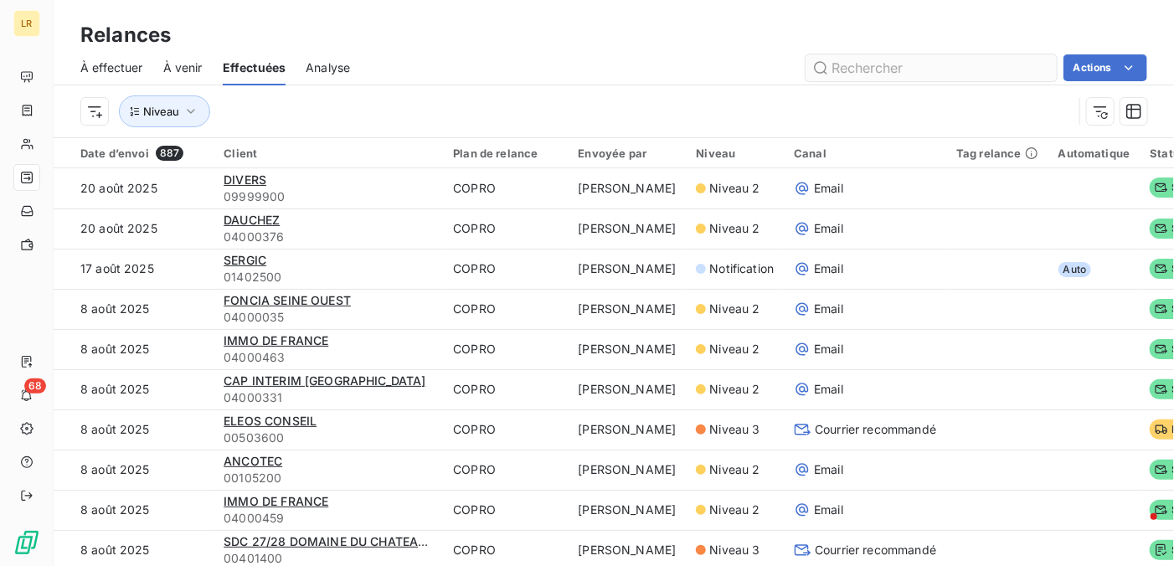 The width and height of the screenshot is (1174, 566). Describe the element at coordinates (328, 317) in the screenshot. I see `span: 04000035` at that location.